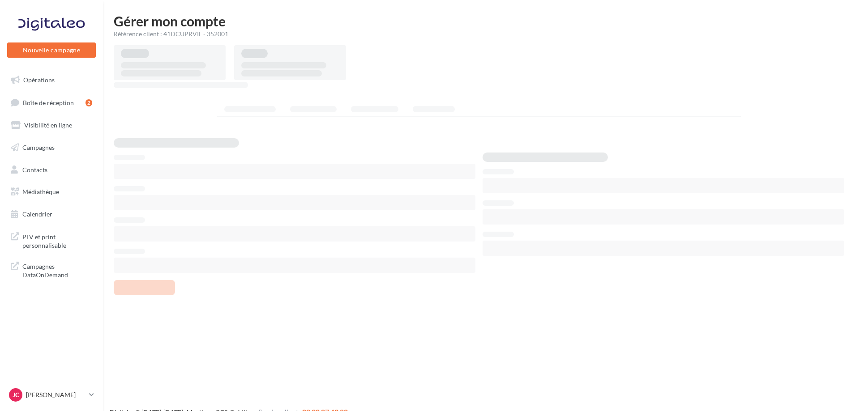  Describe the element at coordinates (51, 270) in the screenshot. I see `a: Campagnes DataOnDemand` at that location.